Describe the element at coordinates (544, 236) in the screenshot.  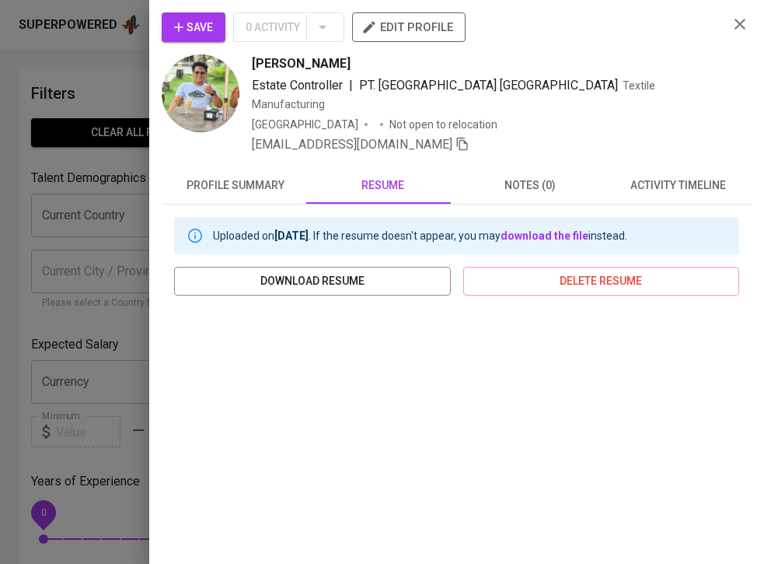
I see `a: download the file` at that location.